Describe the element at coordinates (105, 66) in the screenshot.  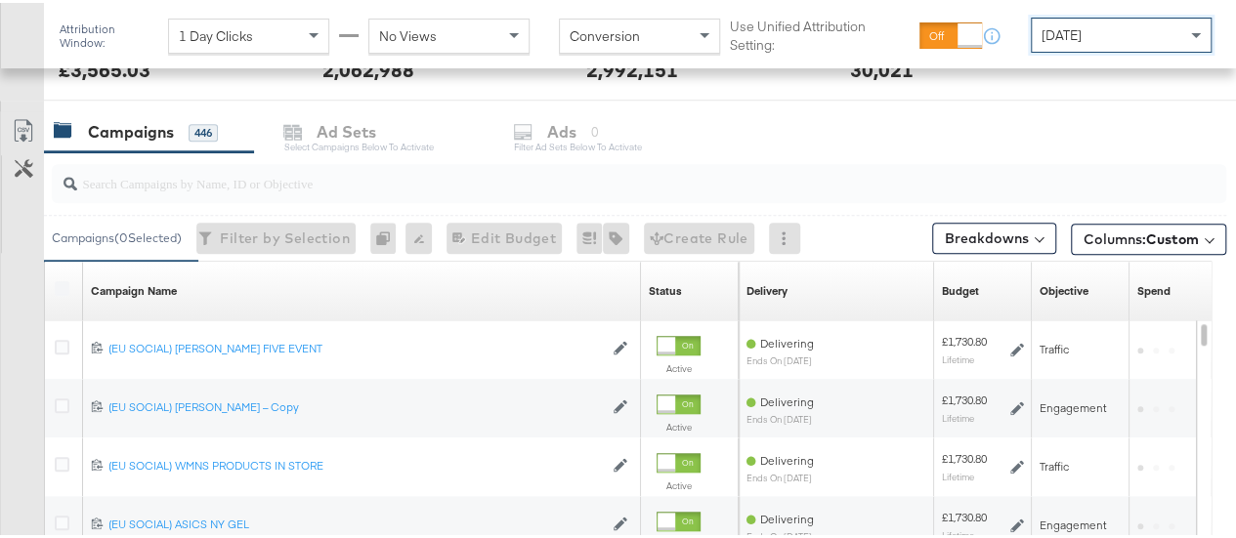
I see `div: £3,565.03` at that location.